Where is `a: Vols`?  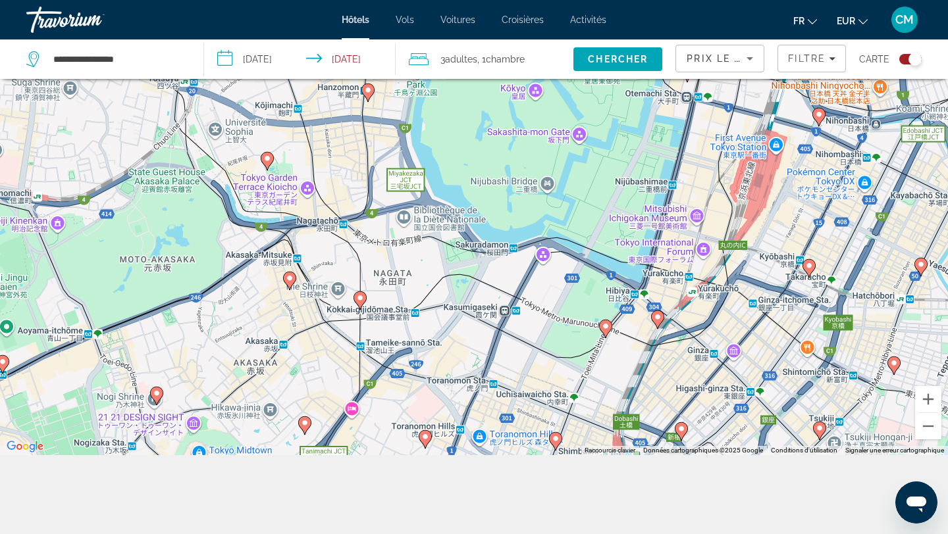
a: Vols is located at coordinates (405, 20).